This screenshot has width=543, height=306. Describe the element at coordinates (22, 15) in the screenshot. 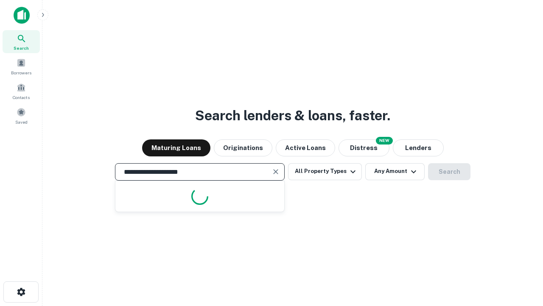

I see `img: capitalize-icon.png` at that location.